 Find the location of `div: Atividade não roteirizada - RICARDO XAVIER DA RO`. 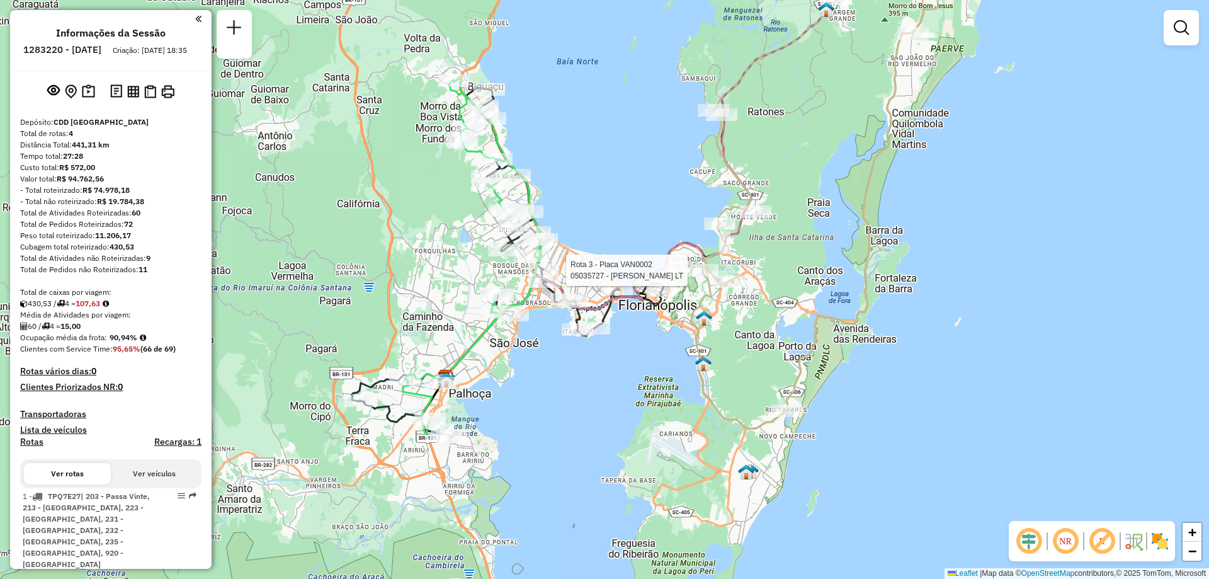

div: Atividade não roteirizada - RICARDO XAVIER DA RO is located at coordinates (913, 33).